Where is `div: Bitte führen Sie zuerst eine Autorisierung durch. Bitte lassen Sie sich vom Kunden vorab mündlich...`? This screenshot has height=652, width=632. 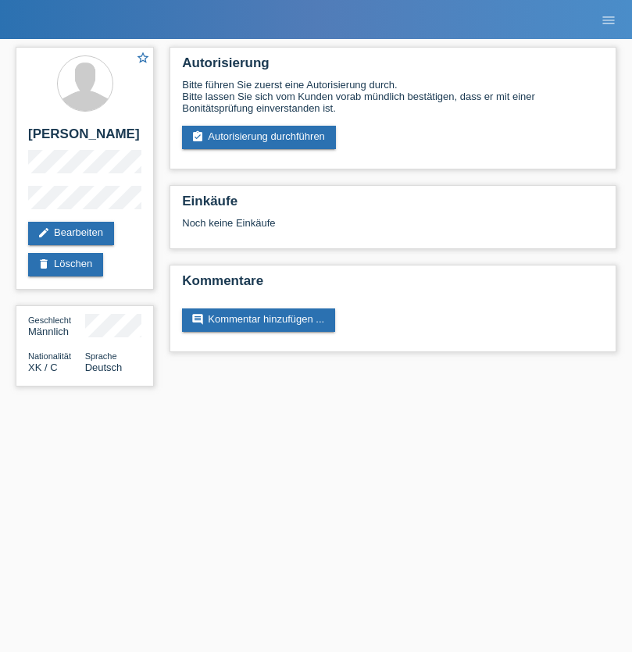 div: Bitte führen Sie zuerst eine Autorisierung durch. Bitte lassen Sie sich vom Kunden vorab mündlich... is located at coordinates (393, 96).